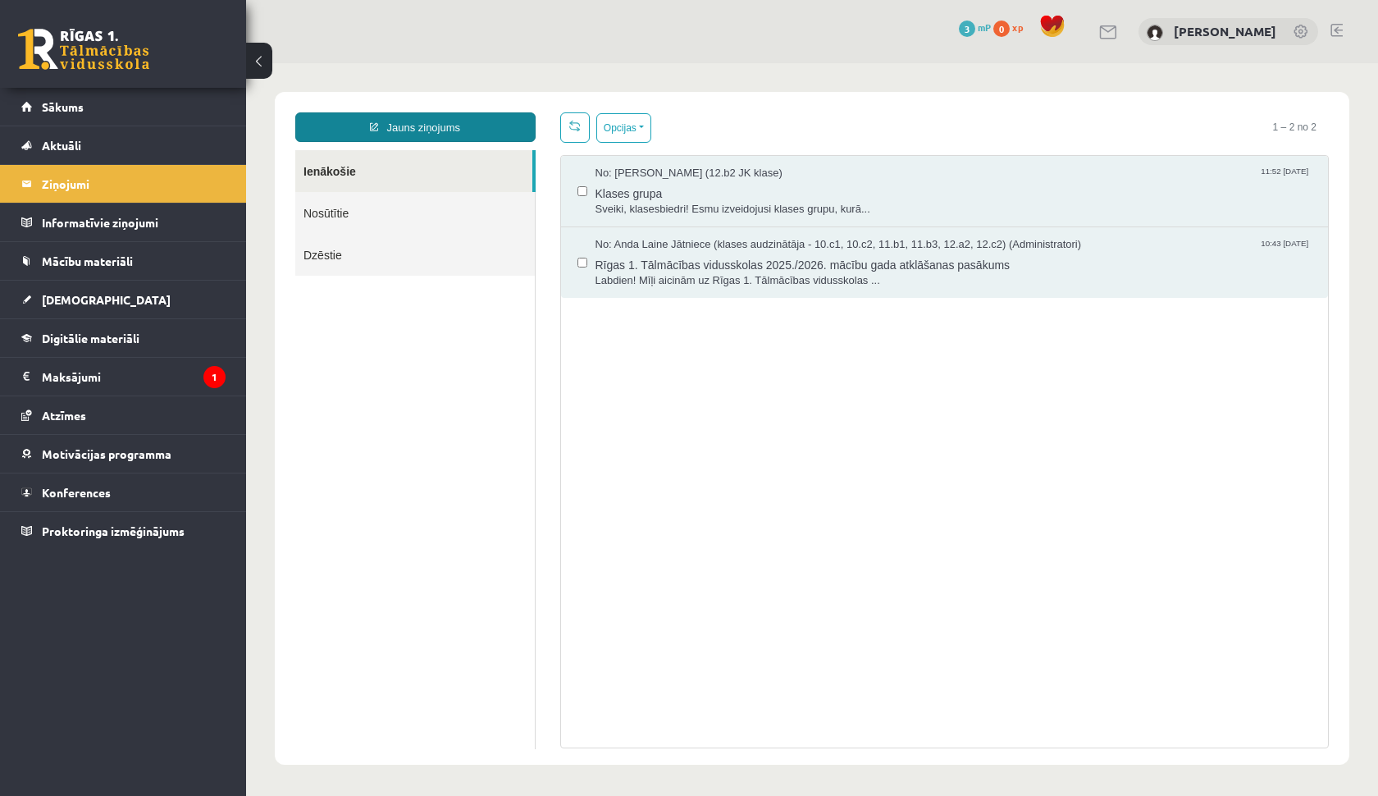 The width and height of the screenshot is (1378, 796). I want to click on a: 0 xp, so click(1012, 27).